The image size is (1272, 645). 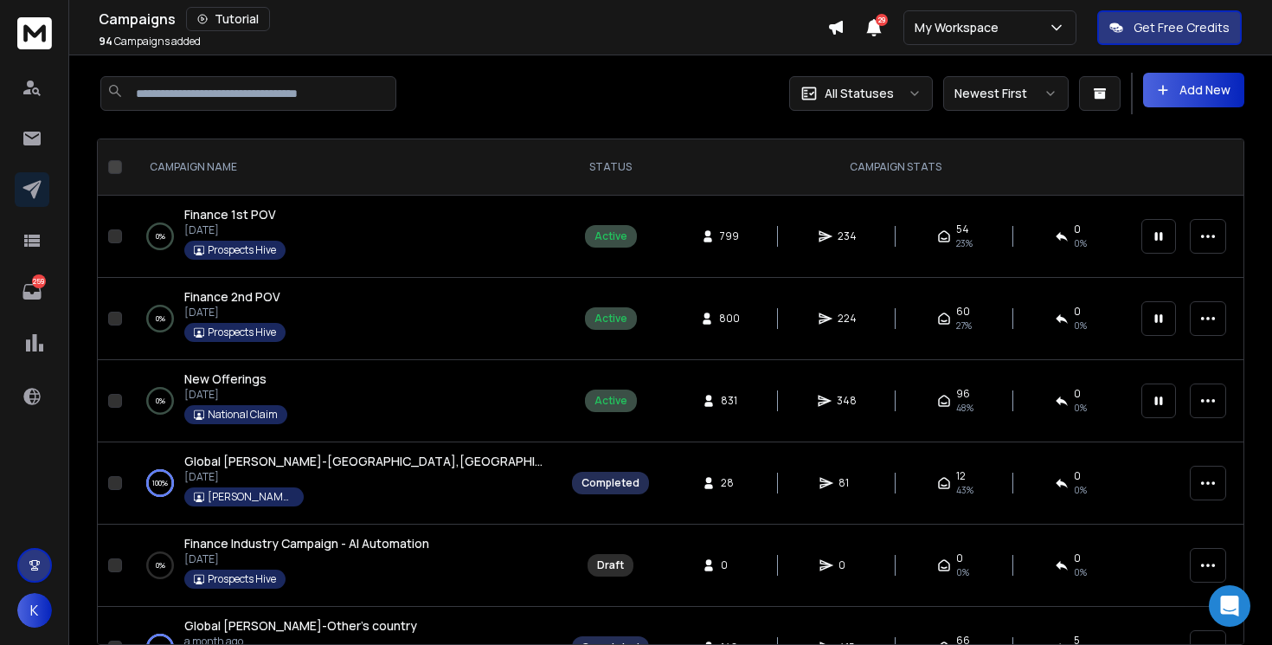 I want to click on span: Finance Industry Campaign - AI Automation, so click(x=306, y=542).